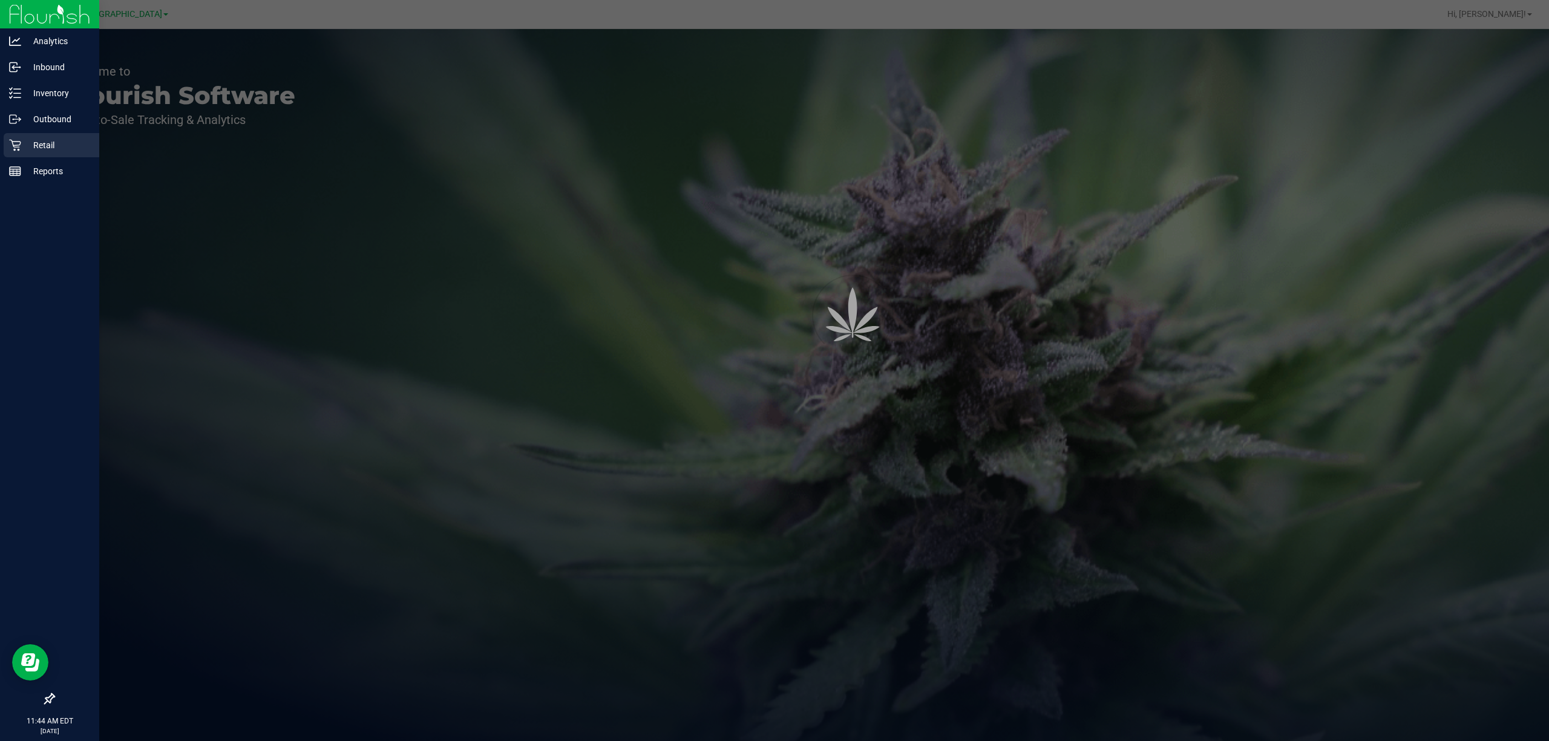 The width and height of the screenshot is (1549, 741). What do you see at coordinates (50, 721) in the screenshot?
I see `p: 11:44 AM EDT` at bounding box center [50, 721].